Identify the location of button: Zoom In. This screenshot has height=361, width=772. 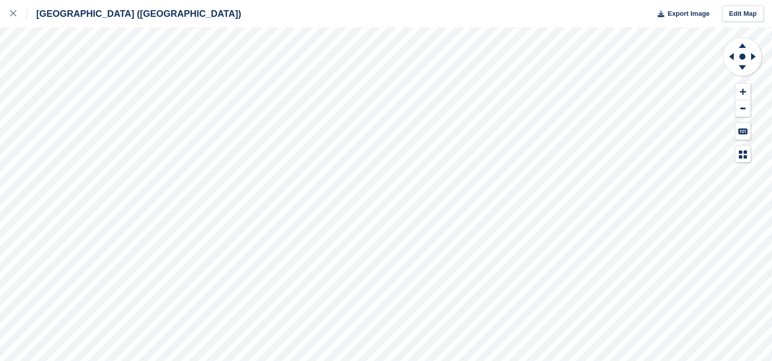
(743, 92).